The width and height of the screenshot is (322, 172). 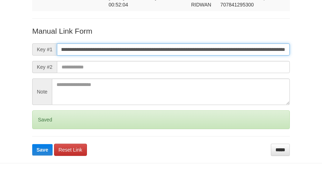 What do you see at coordinates (42, 149) in the screenshot?
I see `span: Save` at bounding box center [42, 149].